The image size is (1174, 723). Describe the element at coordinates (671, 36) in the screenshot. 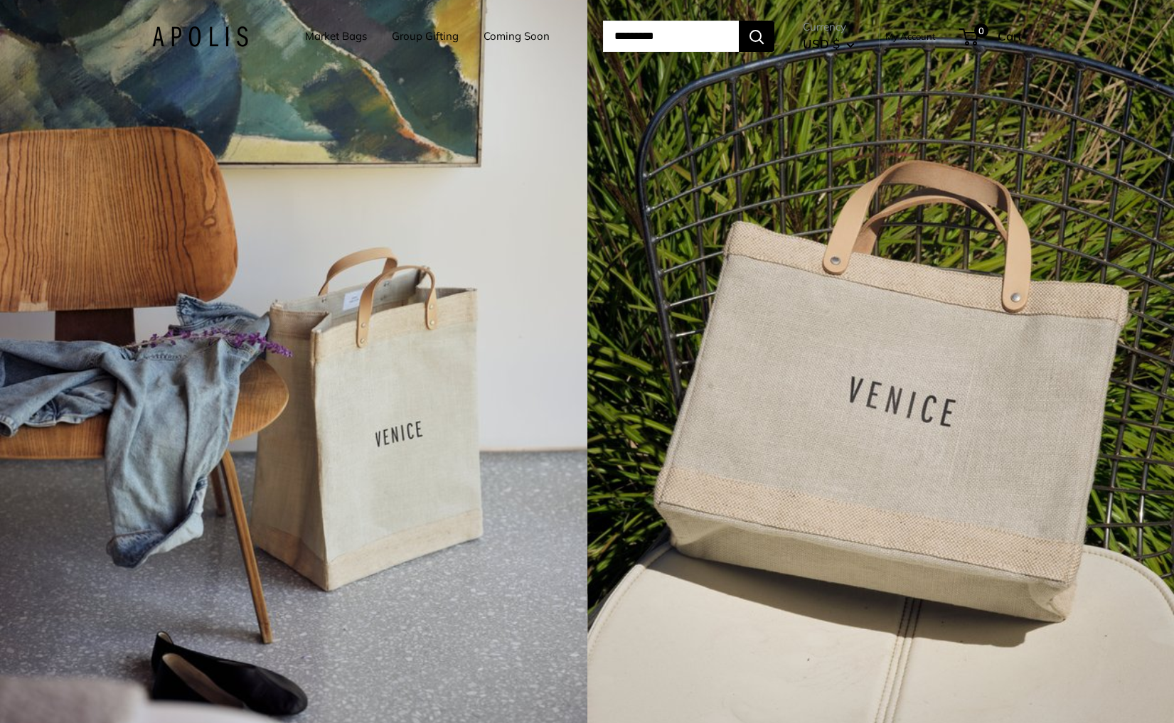

I see `input: Search...` at that location.